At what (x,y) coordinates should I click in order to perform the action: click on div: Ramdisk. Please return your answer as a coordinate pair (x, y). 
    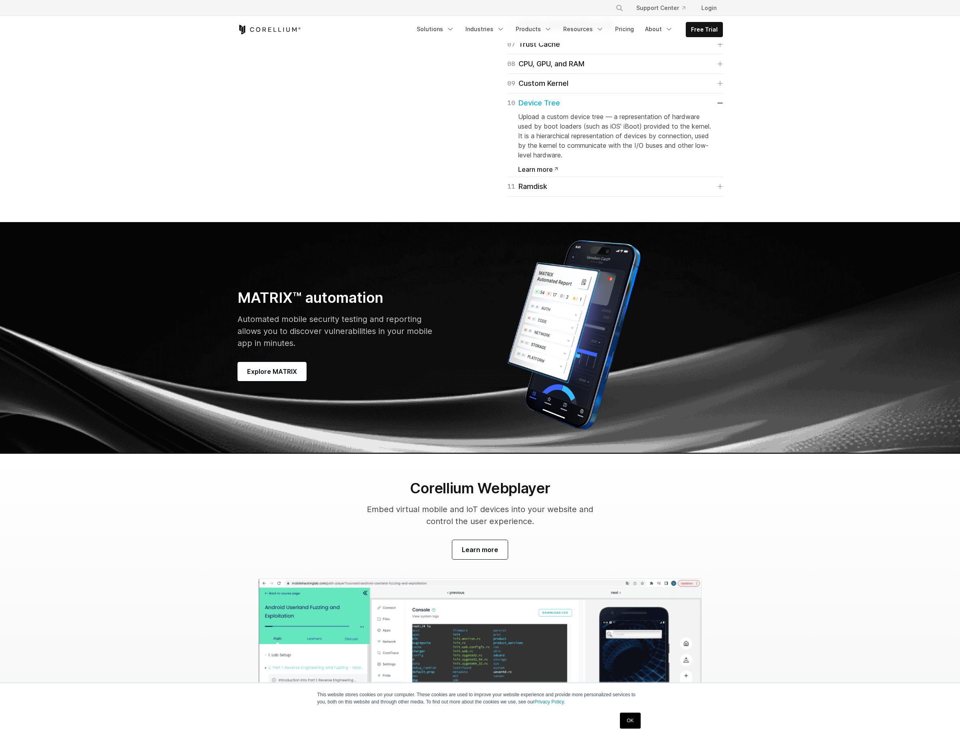
    Looking at the image, I should click on (528, 186).